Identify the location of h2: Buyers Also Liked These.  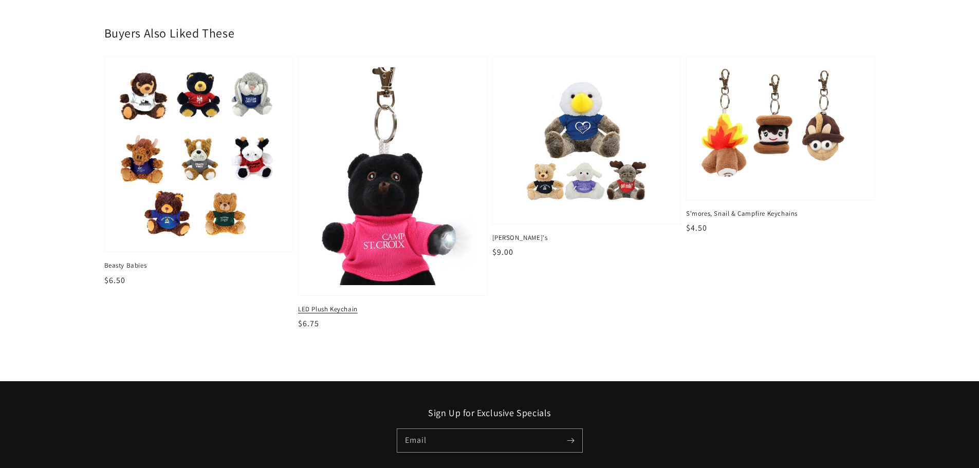
(490, 33).